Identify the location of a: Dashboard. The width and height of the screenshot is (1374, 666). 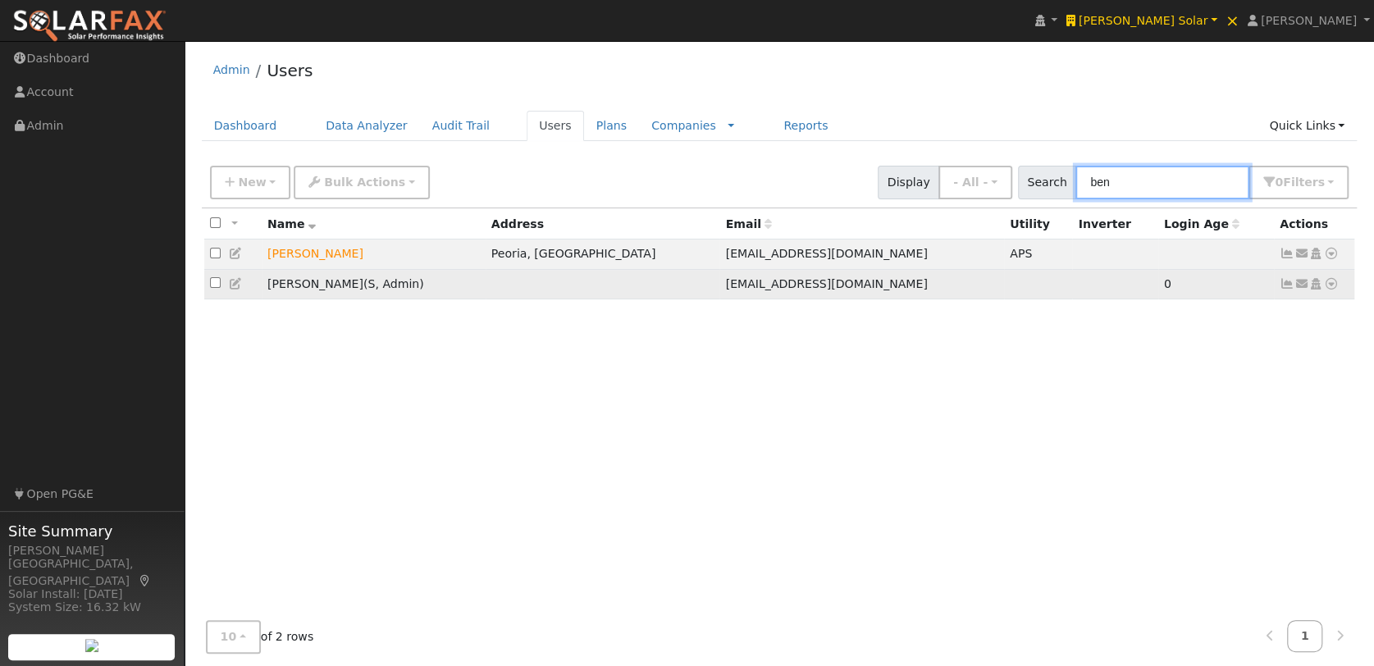
(245, 126).